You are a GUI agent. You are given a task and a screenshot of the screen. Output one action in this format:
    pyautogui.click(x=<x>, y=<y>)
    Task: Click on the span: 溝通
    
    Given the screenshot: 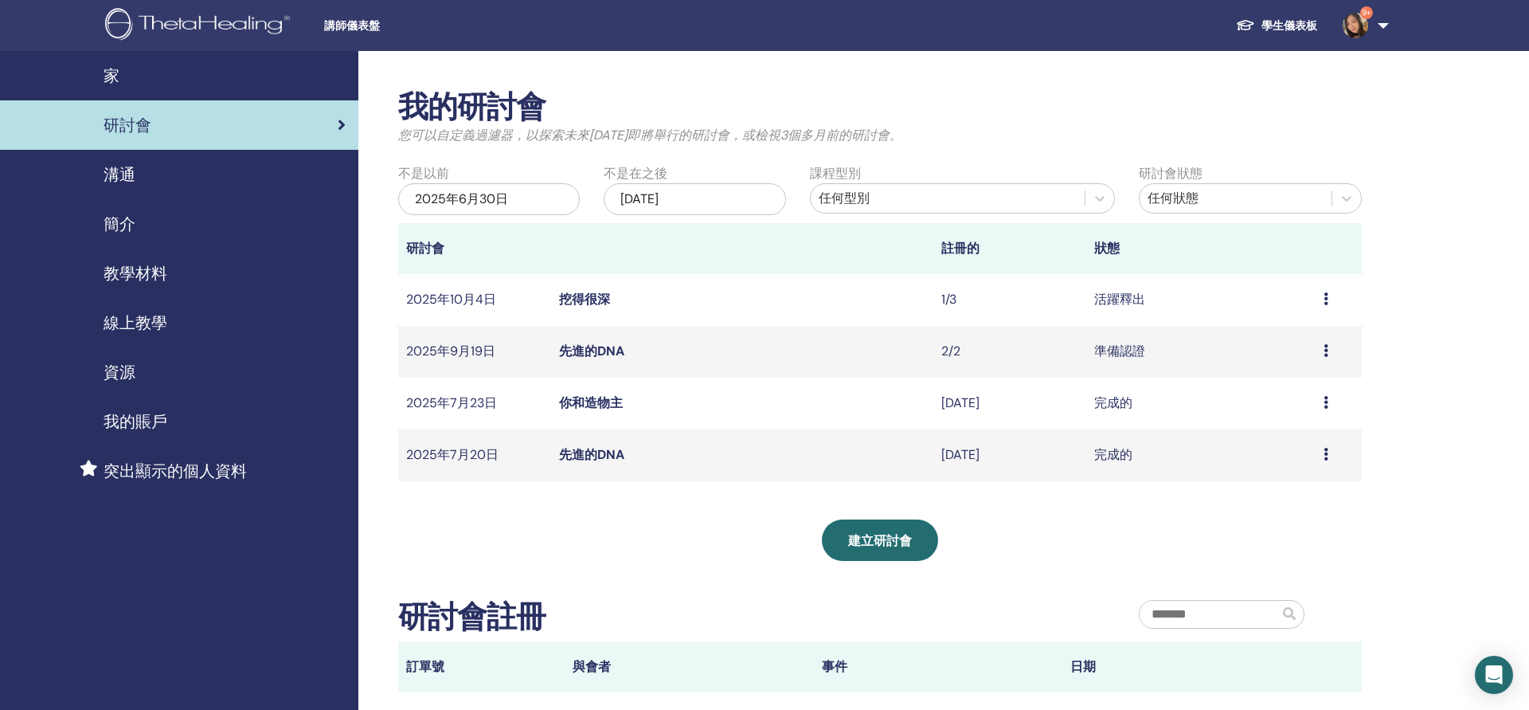 What is the action you would take?
    pyautogui.click(x=119, y=174)
    